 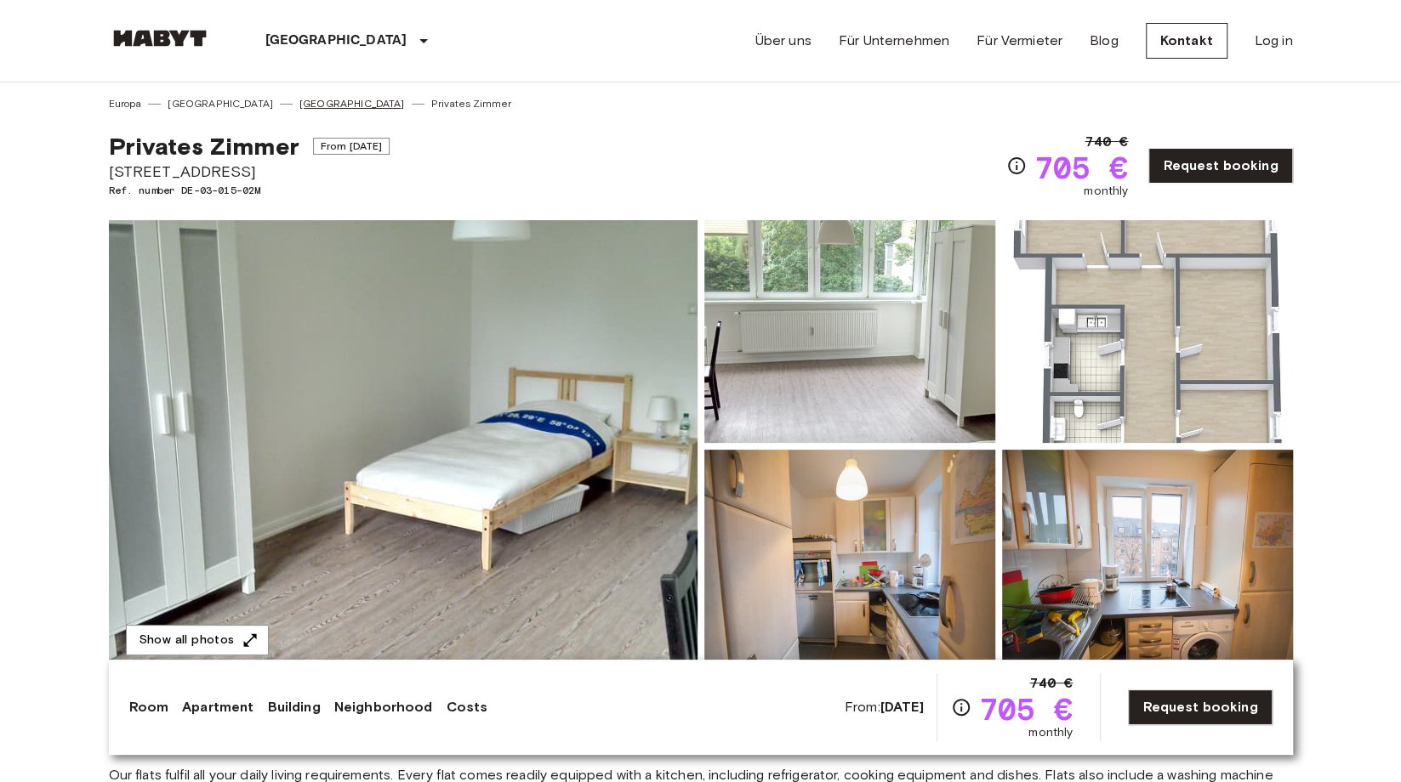 What do you see at coordinates (160, 38) in the screenshot?
I see `img: Habyt` at bounding box center [160, 38].